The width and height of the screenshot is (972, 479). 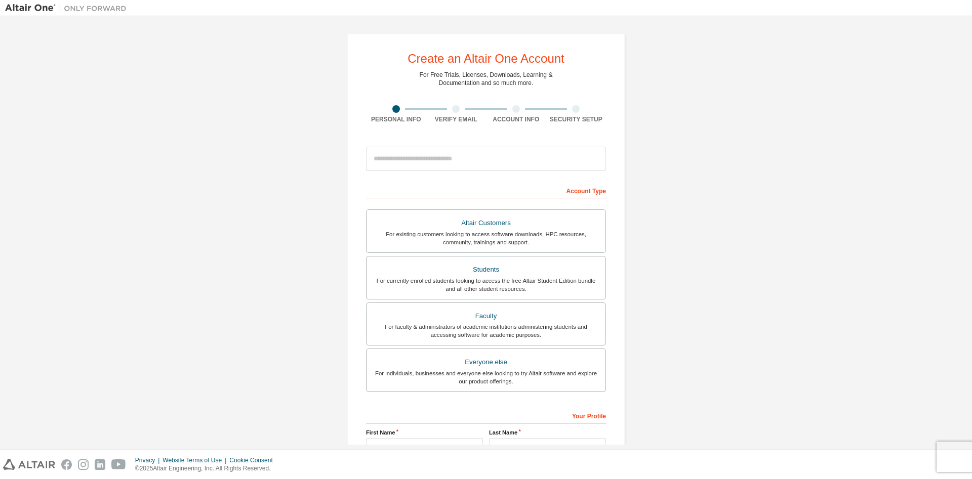 I want to click on div: Your Profile, so click(x=486, y=415).